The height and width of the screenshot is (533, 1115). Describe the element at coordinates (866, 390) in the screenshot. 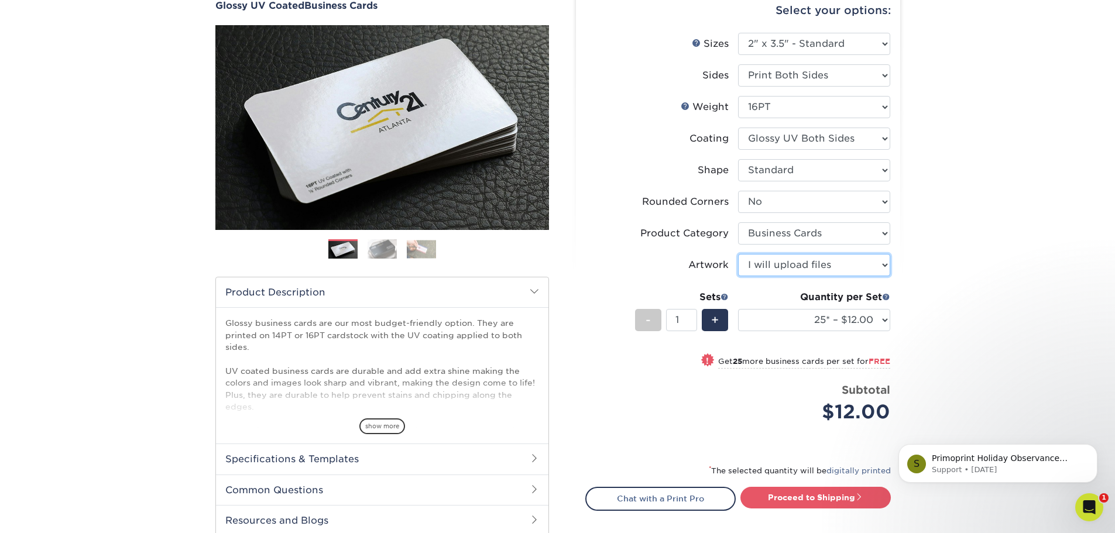

I see `strong: Subtotal` at that location.